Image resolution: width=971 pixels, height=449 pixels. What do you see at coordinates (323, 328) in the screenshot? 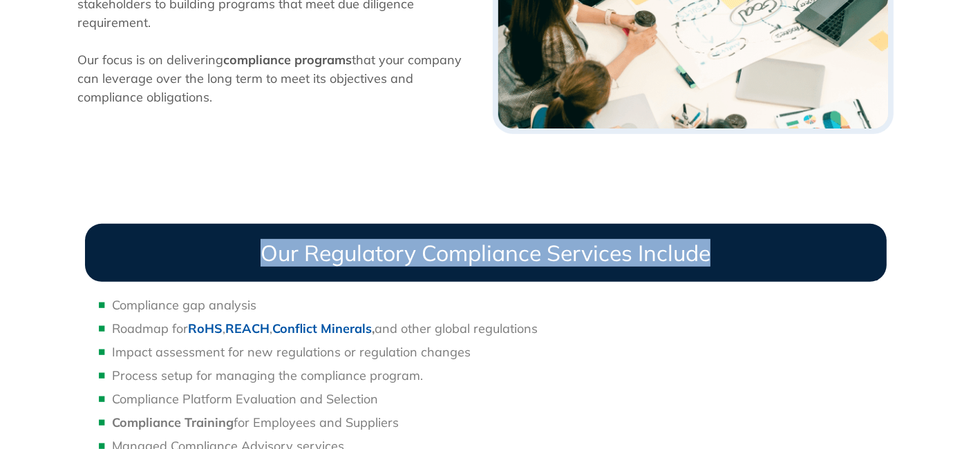
I see `a: Conflict Minerals` at bounding box center [323, 328].